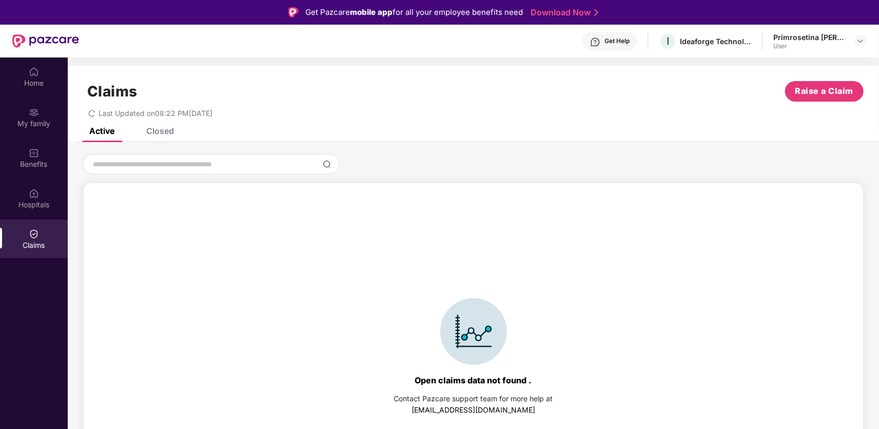 This screenshot has height=429, width=879. Describe the element at coordinates (327, 164) in the screenshot. I see `img: svg+xml;base64,PHN2ZyBpZD0iU2VhcmNoLTMyeDMyIiB4bWxucz0iaHR0cDovL3d3dy53My5vcmcvMjAwMC9zdmciIHdpZH...` at that location.